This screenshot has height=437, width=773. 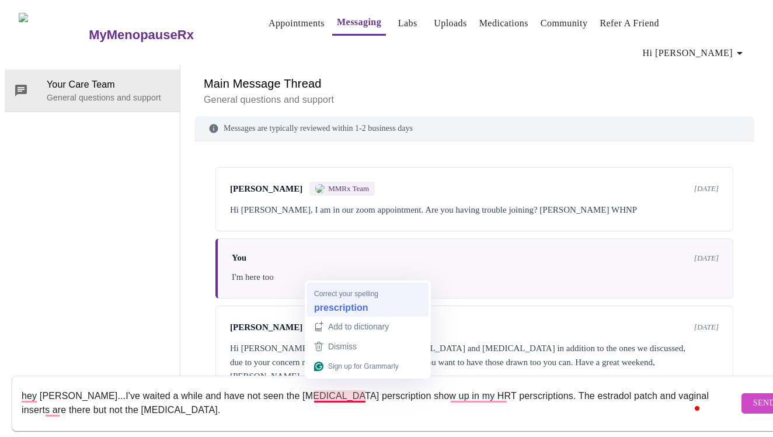 I want to click on img: MyMenopauseRx Logo, so click(x=53, y=34).